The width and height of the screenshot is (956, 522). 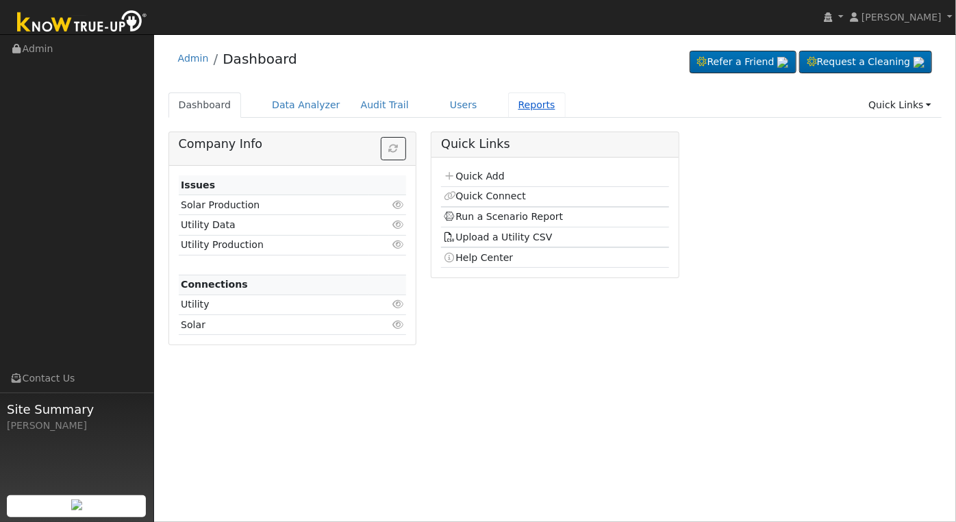 What do you see at coordinates (274, 325) in the screenshot?
I see `td: Solar` at bounding box center [274, 325].